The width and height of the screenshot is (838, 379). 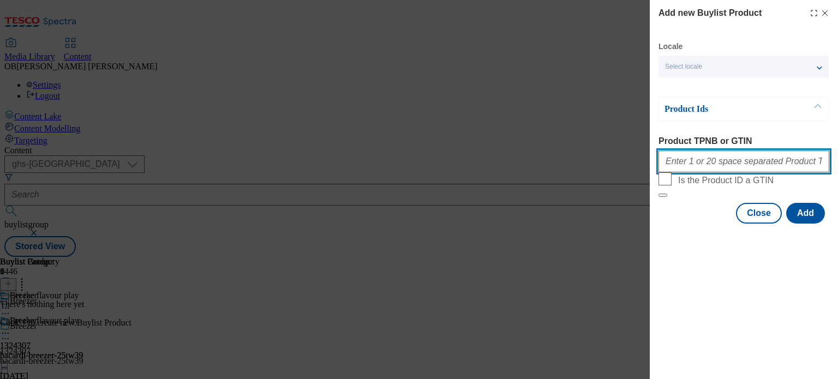 What do you see at coordinates (671, 46) in the screenshot?
I see `label: Locale` at bounding box center [671, 46].